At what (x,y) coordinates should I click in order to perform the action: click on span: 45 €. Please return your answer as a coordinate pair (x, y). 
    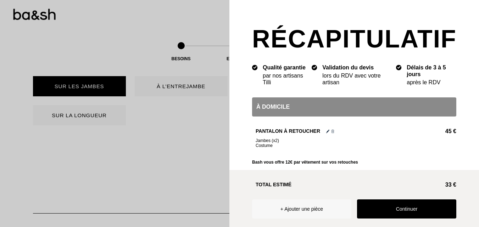
    Looking at the image, I should click on (451, 131).